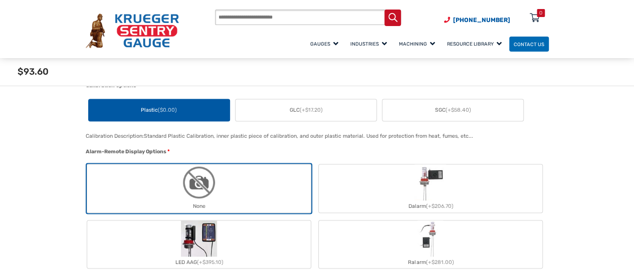  Describe the element at coordinates (474, 44) in the screenshot. I see `span: Resource Library` at that location.